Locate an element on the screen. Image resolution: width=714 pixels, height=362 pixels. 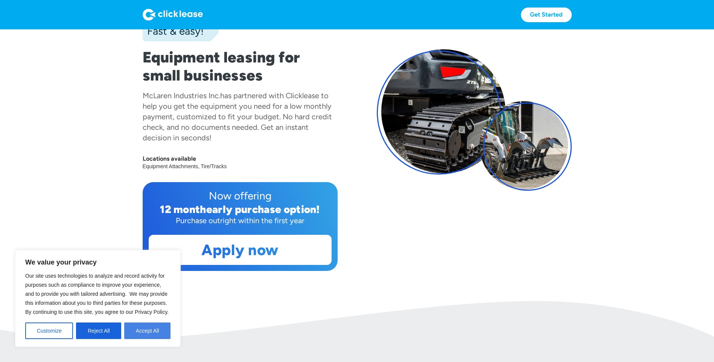
div: Locations available is located at coordinates (240, 159).